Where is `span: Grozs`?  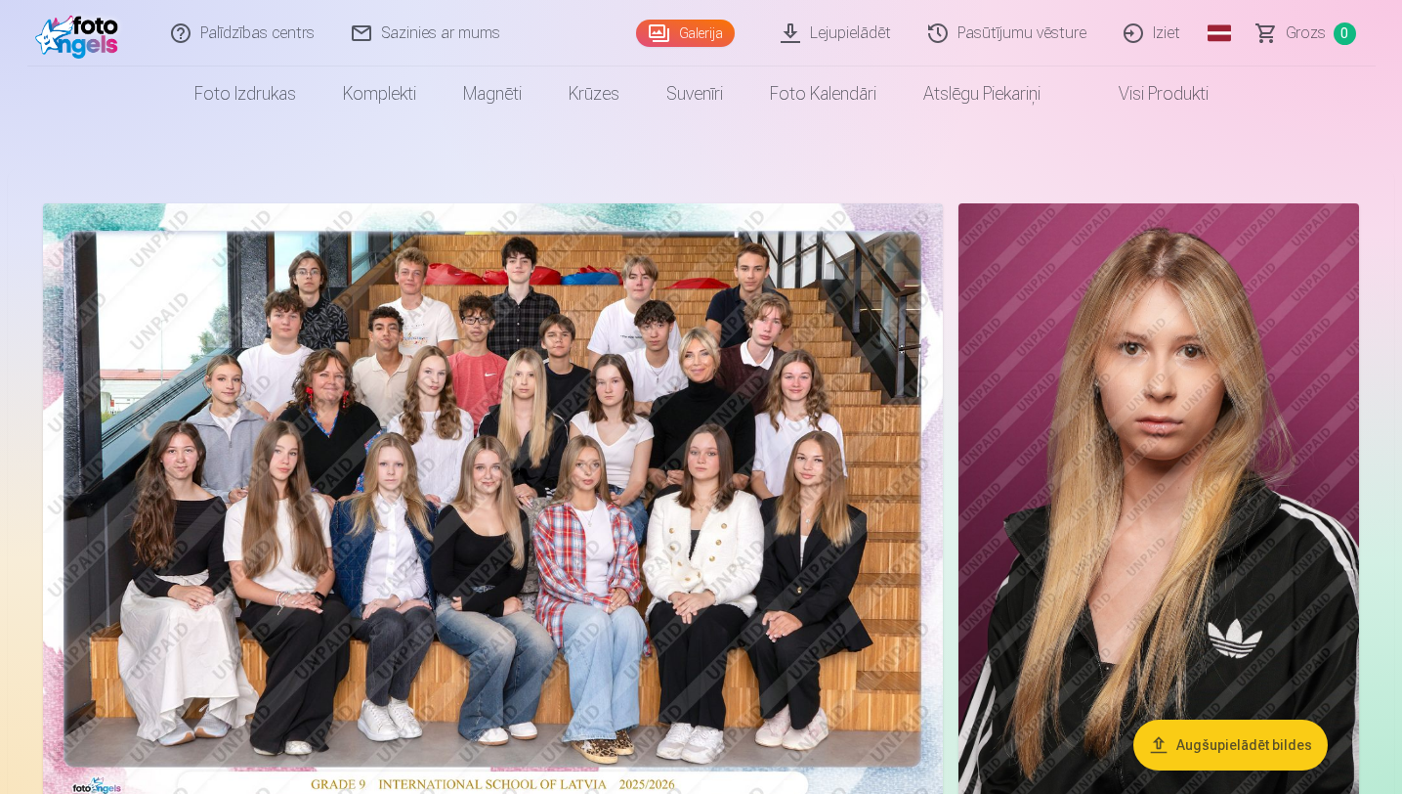 span: Grozs is located at coordinates (1306, 33).